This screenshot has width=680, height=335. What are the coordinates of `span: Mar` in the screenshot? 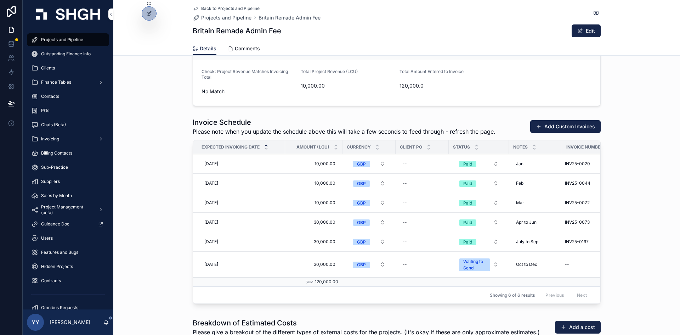 It's located at (520, 203).